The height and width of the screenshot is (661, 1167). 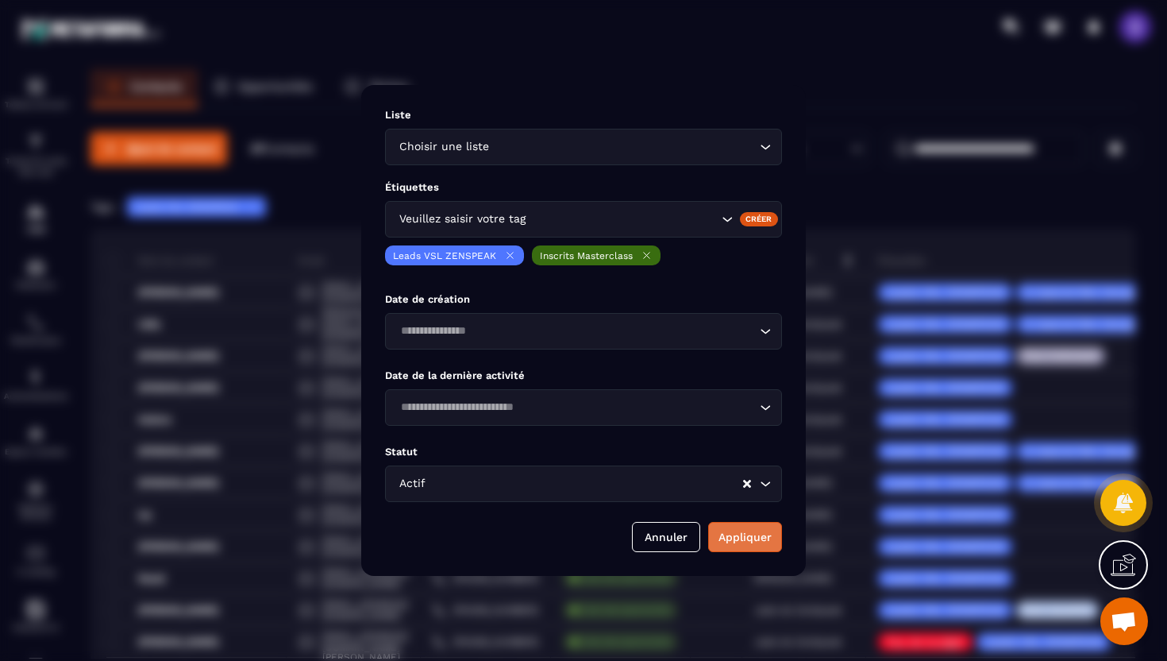 What do you see at coordinates (584, 451) in the screenshot?
I see `p: Statut` at bounding box center [584, 451].